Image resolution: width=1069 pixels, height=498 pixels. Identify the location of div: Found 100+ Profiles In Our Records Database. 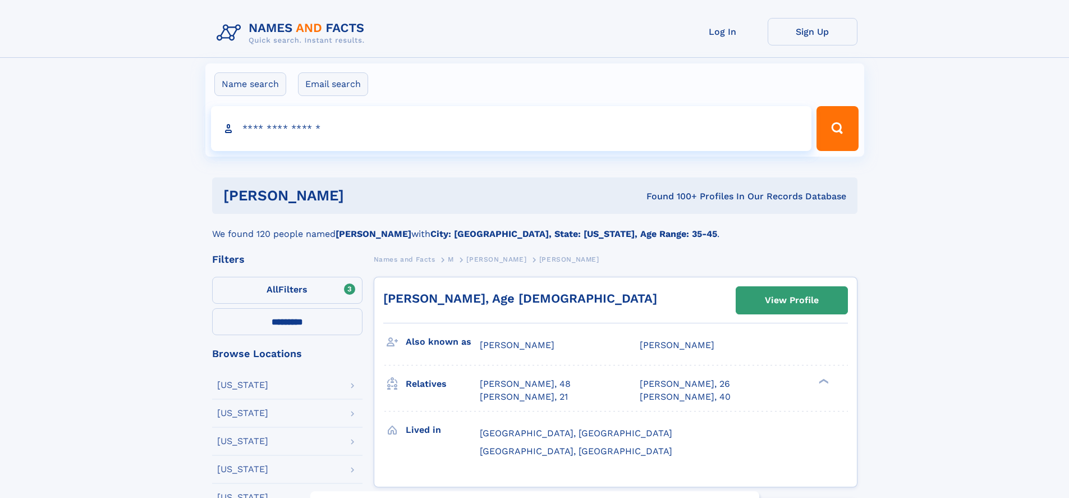
(670, 196).